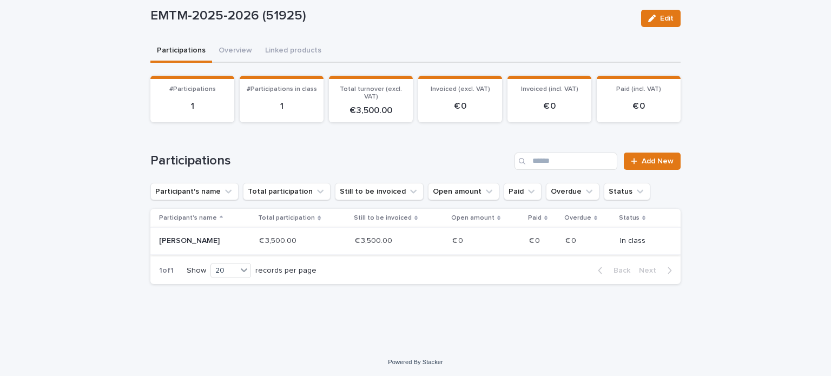 This screenshot has width=831, height=376. What do you see at coordinates (652, 161) in the screenshot?
I see `a: Add New` at bounding box center [652, 161].